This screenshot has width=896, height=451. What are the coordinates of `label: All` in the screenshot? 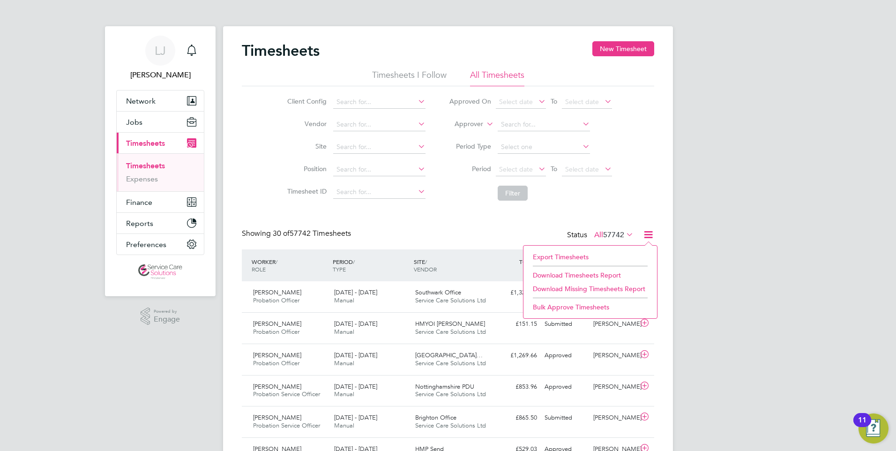 It's located at (614, 235).